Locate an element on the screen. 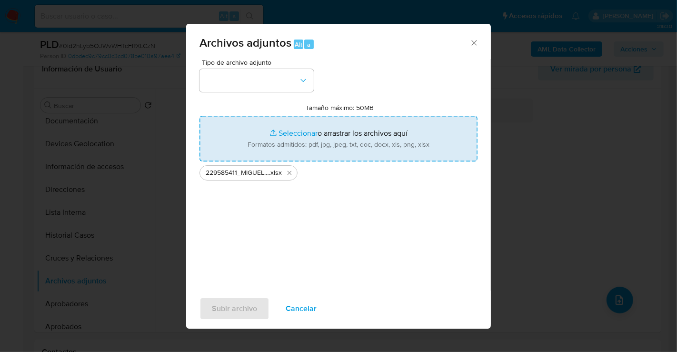 Image resolution: width=677 pixels, height=352 pixels. button: Cerrar is located at coordinates (474, 42).